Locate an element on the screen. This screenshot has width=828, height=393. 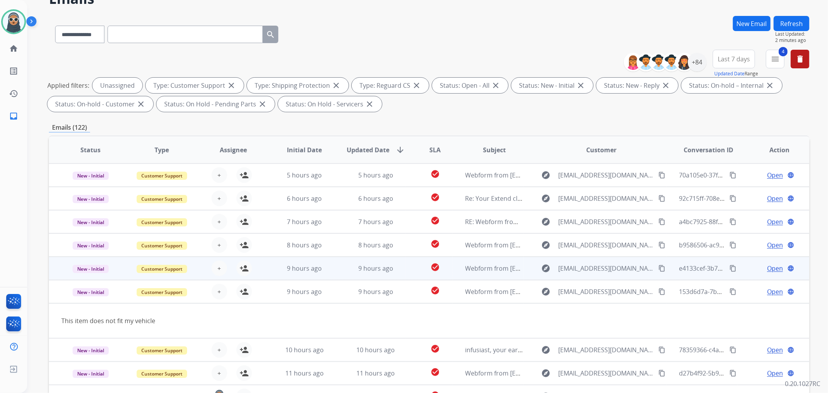
p: Applied filters: is located at coordinates (68, 85).